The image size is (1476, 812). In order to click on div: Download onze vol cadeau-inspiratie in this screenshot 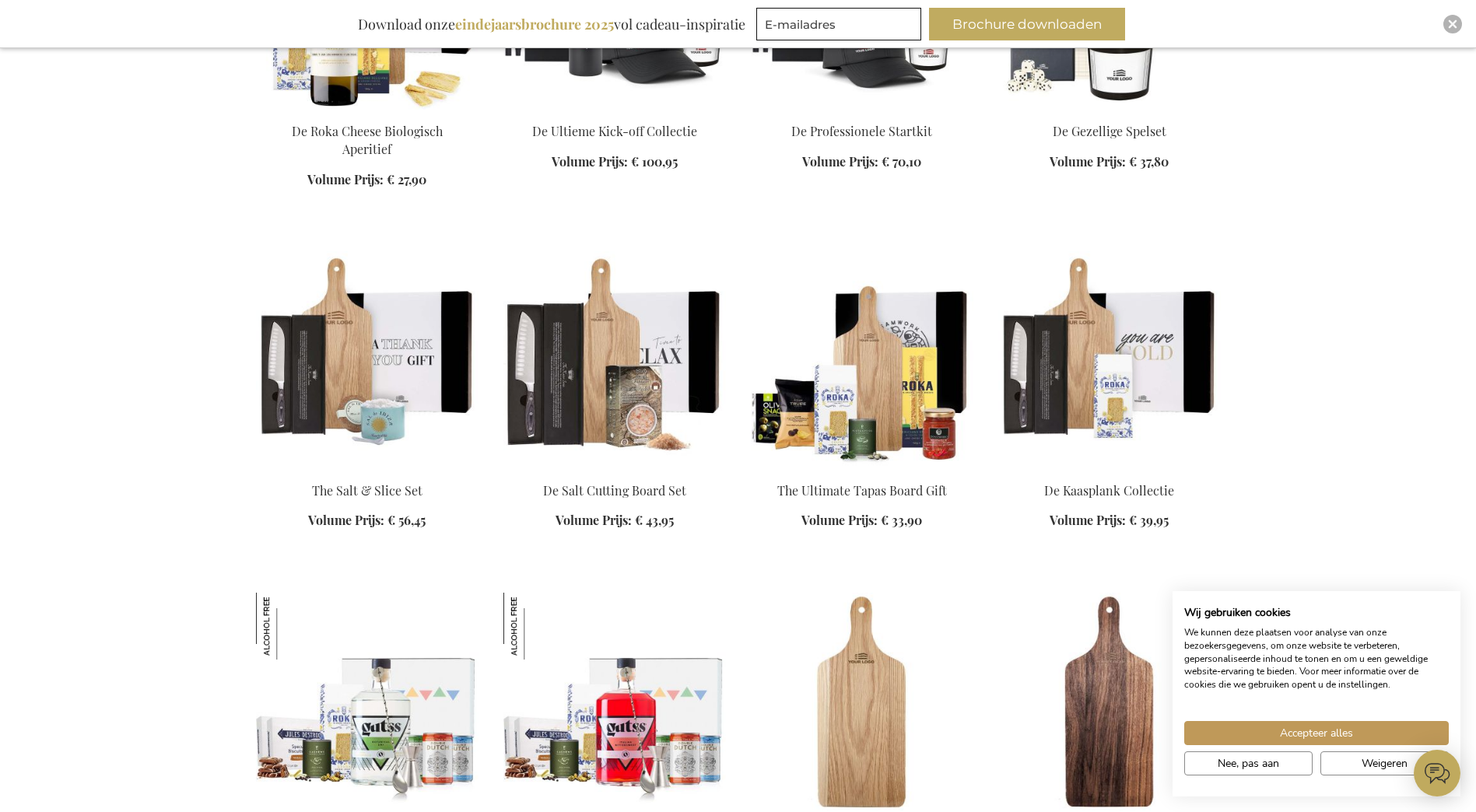, I will do `click(552, 24)`.